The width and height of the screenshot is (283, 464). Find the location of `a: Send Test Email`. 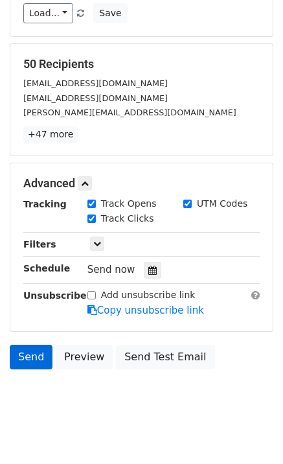

a: Send Test Email is located at coordinates (165, 357).